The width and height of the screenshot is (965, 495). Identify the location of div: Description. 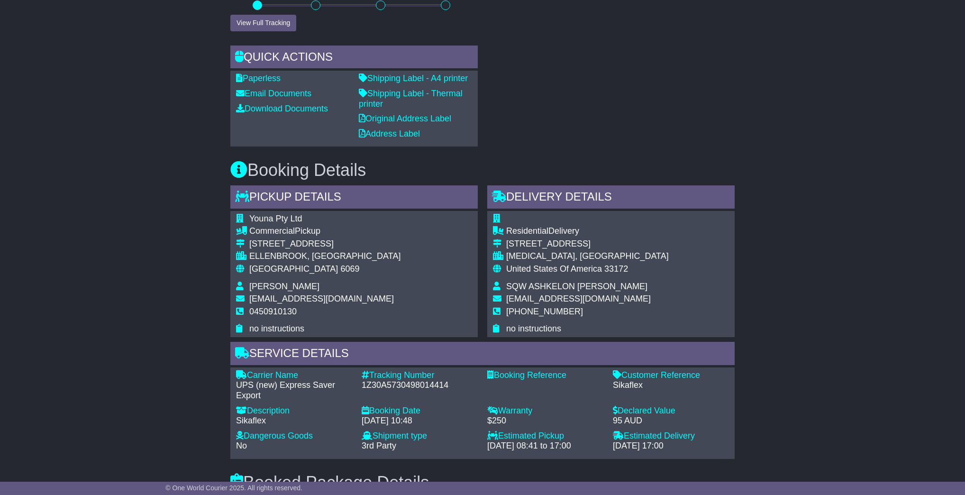
(294, 411).